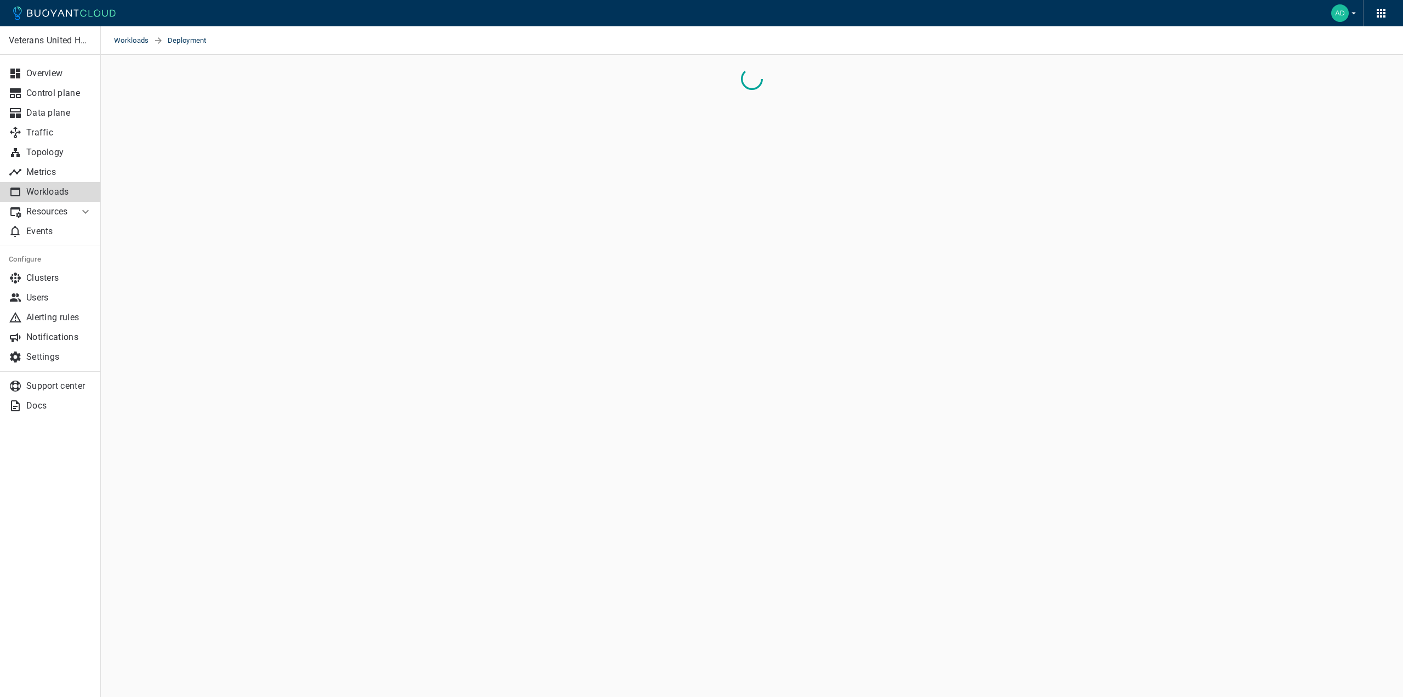  What do you see at coordinates (59, 152) in the screenshot?
I see `p: Topology` at bounding box center [59, 152].